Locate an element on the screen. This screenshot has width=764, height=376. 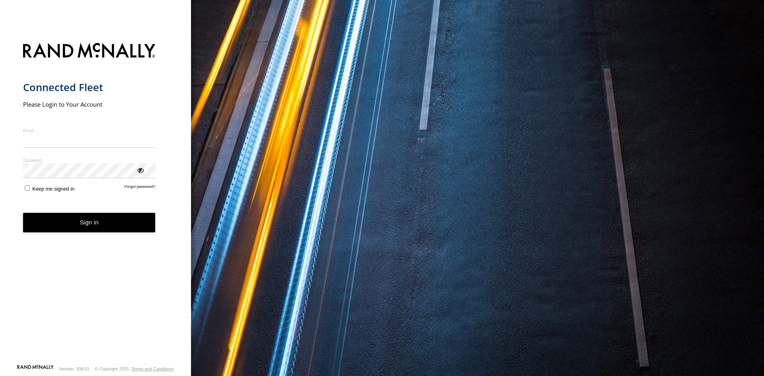
a: Visit our Website is located at coordinates (35, 369).